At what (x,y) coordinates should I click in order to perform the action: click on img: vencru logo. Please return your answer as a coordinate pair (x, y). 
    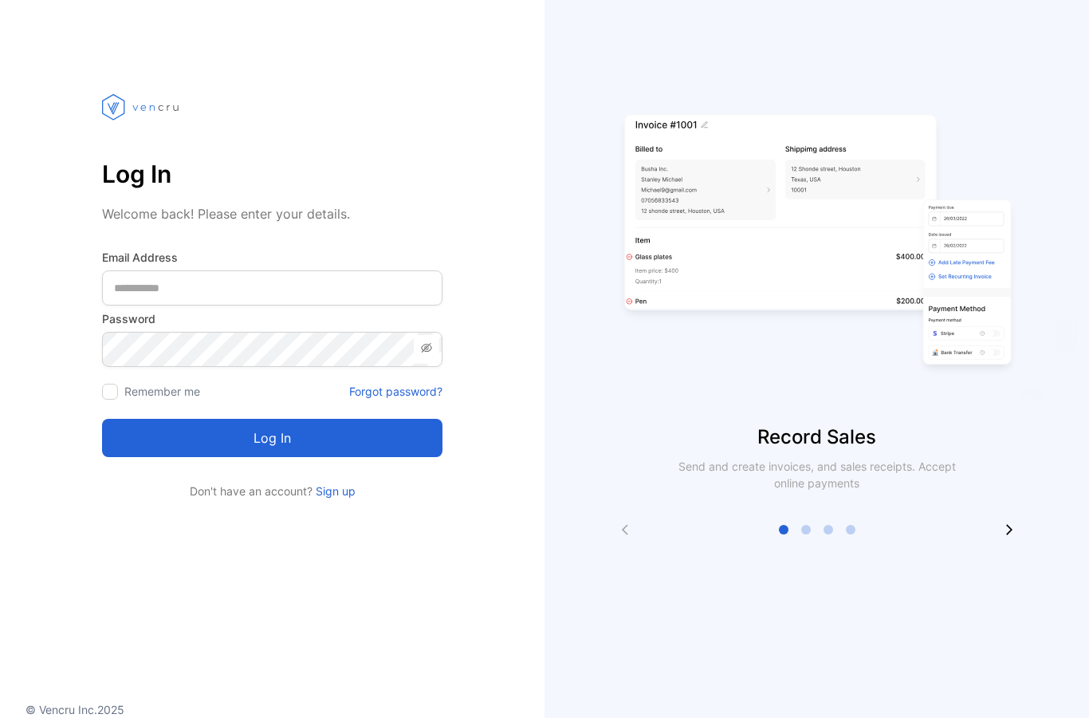
    Looking at the image, I should click on (142, 107).